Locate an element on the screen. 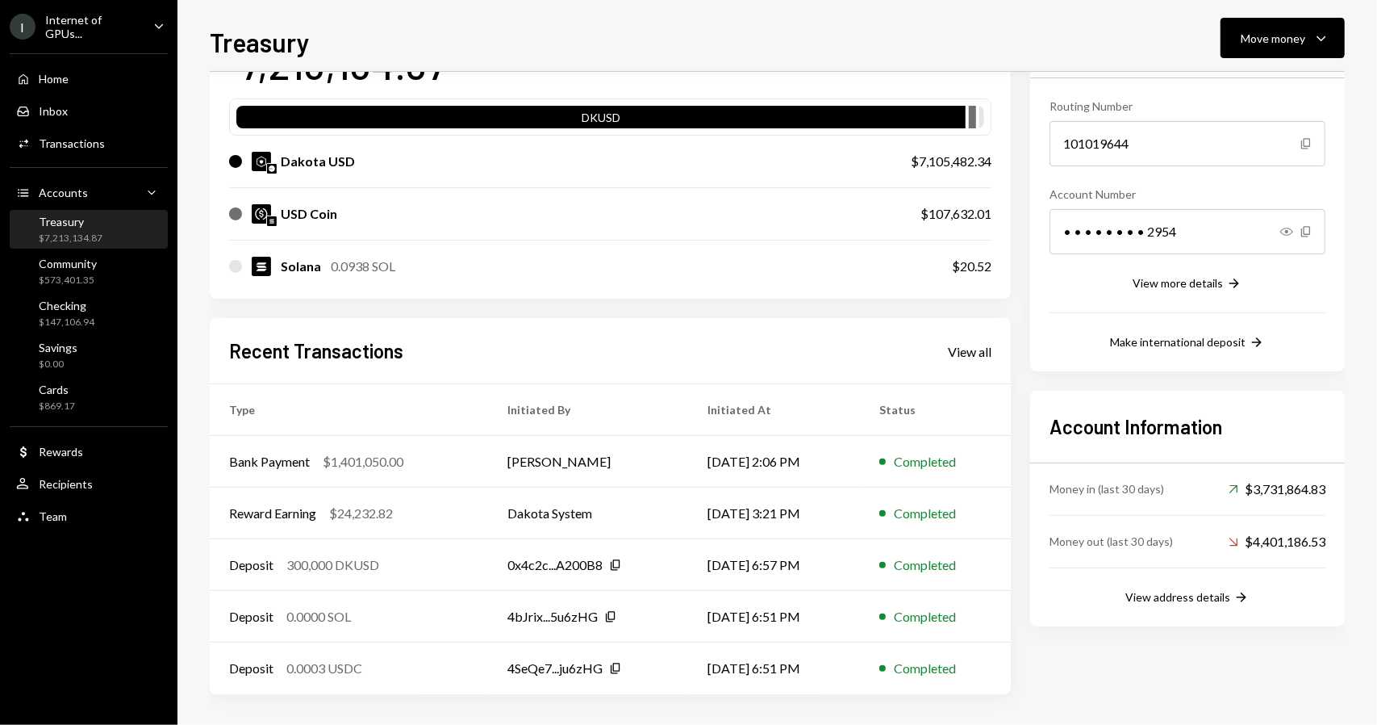 This screenshot has height=725, width=1377. img: SOL is located at coordinates (261, 266).